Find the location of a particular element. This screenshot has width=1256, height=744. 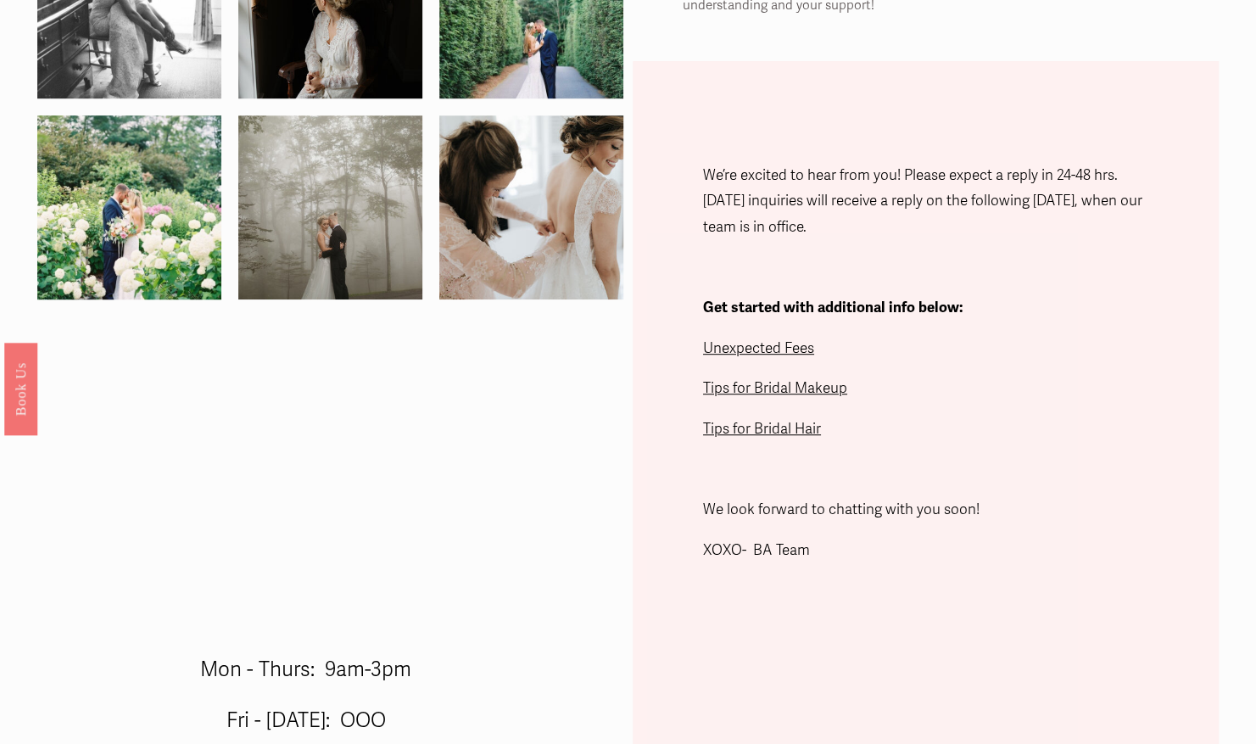

img: ASW-178.jpg is located at coordinates (532, 207).